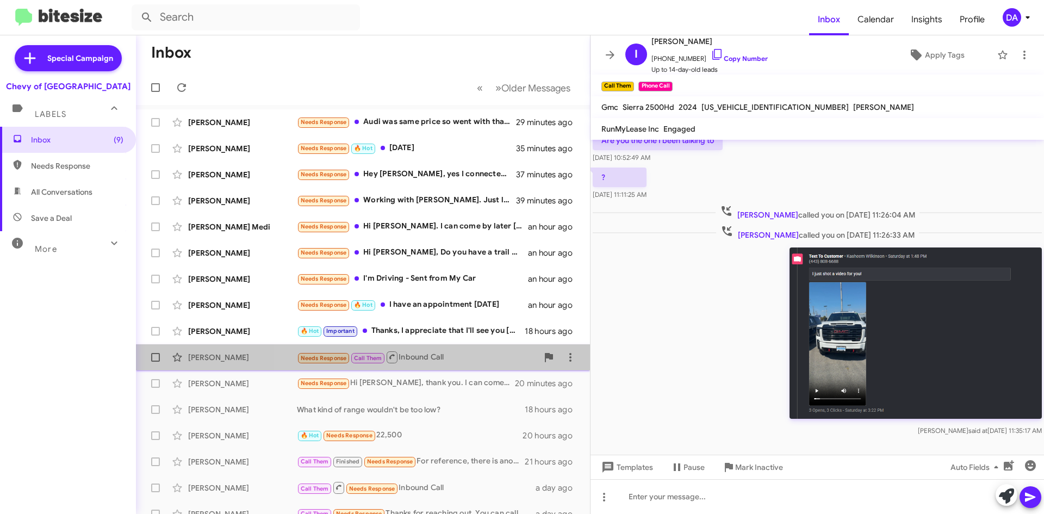 This screenshot has height=514, width=1044. I want to click on a: Insights, so click(927, 20).